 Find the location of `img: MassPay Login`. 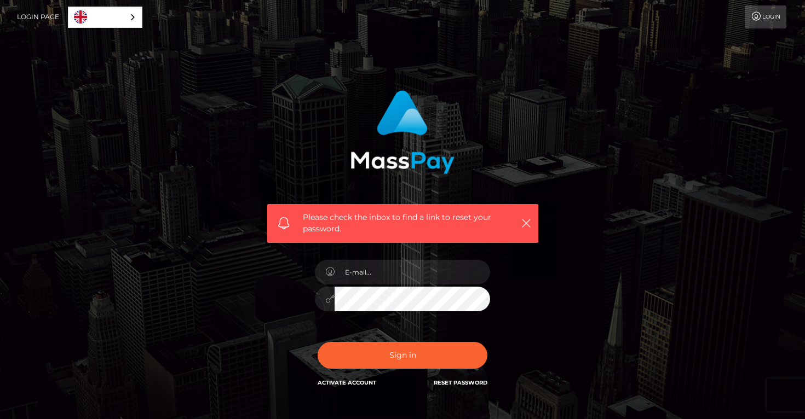

img: MassPay Login is located at coordinates (402, 132).